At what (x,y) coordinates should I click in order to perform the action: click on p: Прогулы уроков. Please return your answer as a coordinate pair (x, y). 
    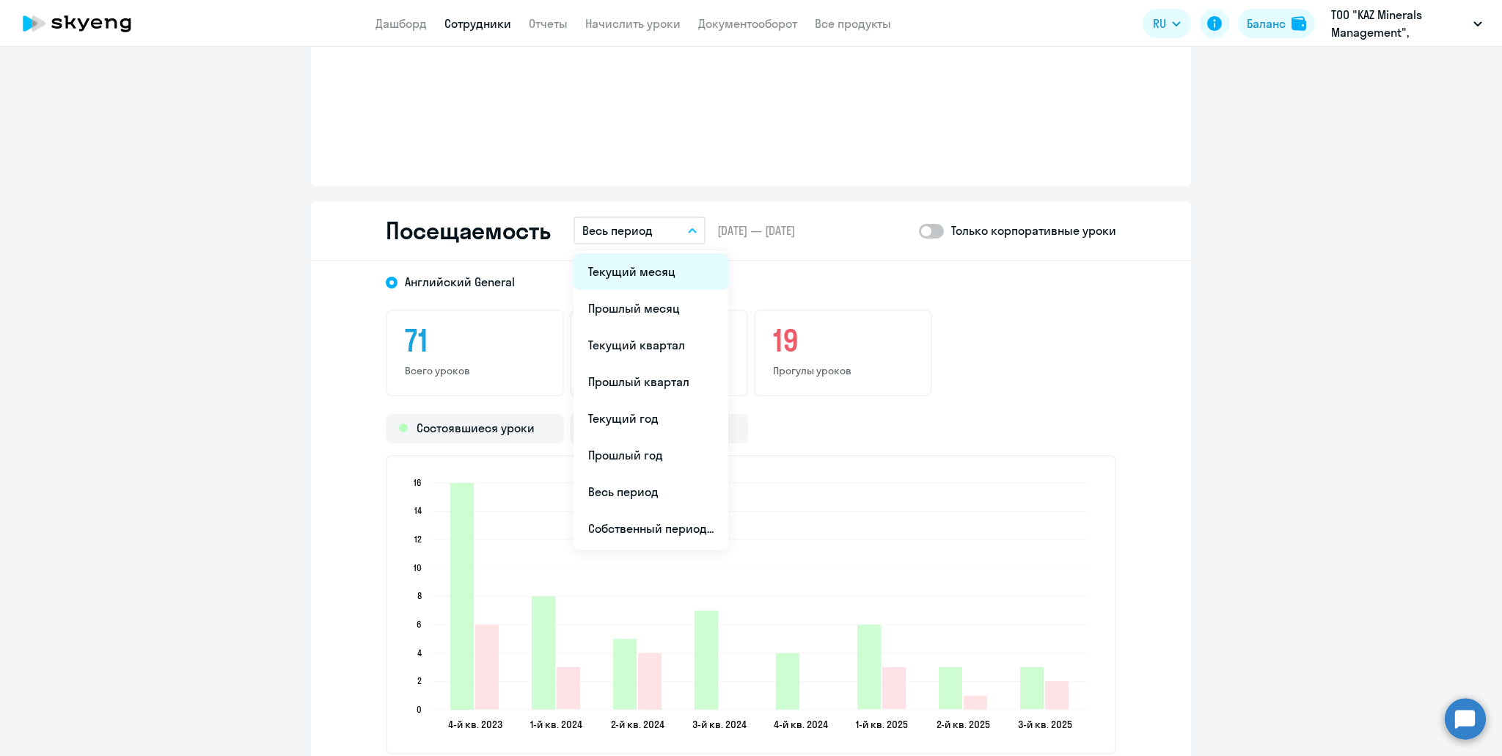
    Looking at the image, I should click on (843, 370).